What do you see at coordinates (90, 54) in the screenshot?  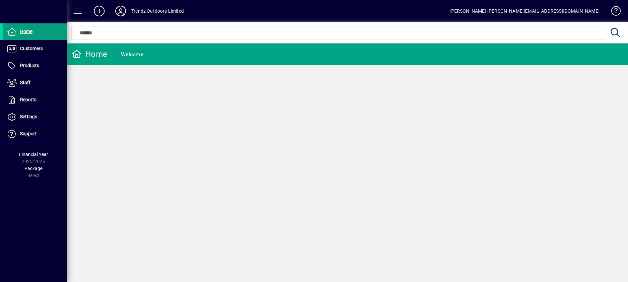 I see `div: Home` at bounding box center [90, 54].